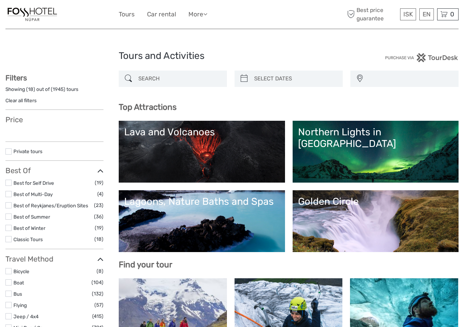 The width and height of the screenshot is (464, 327). Describe the element at coordinates (146, 264) in the screenshot. I see `b: Find your tour` at that location.